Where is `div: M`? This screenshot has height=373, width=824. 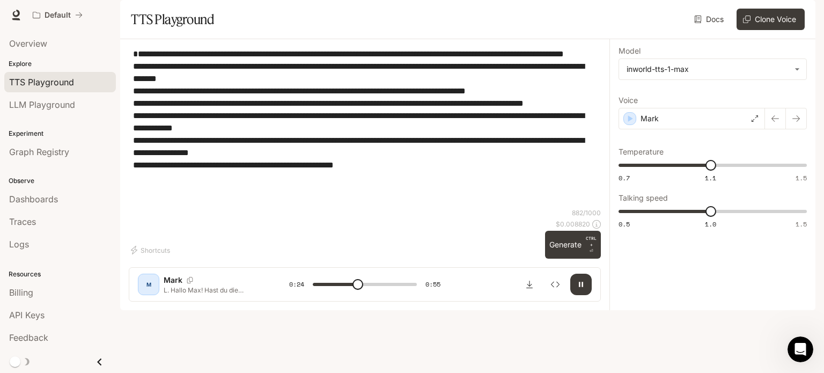
div: M is located at coordinates (149, 284).